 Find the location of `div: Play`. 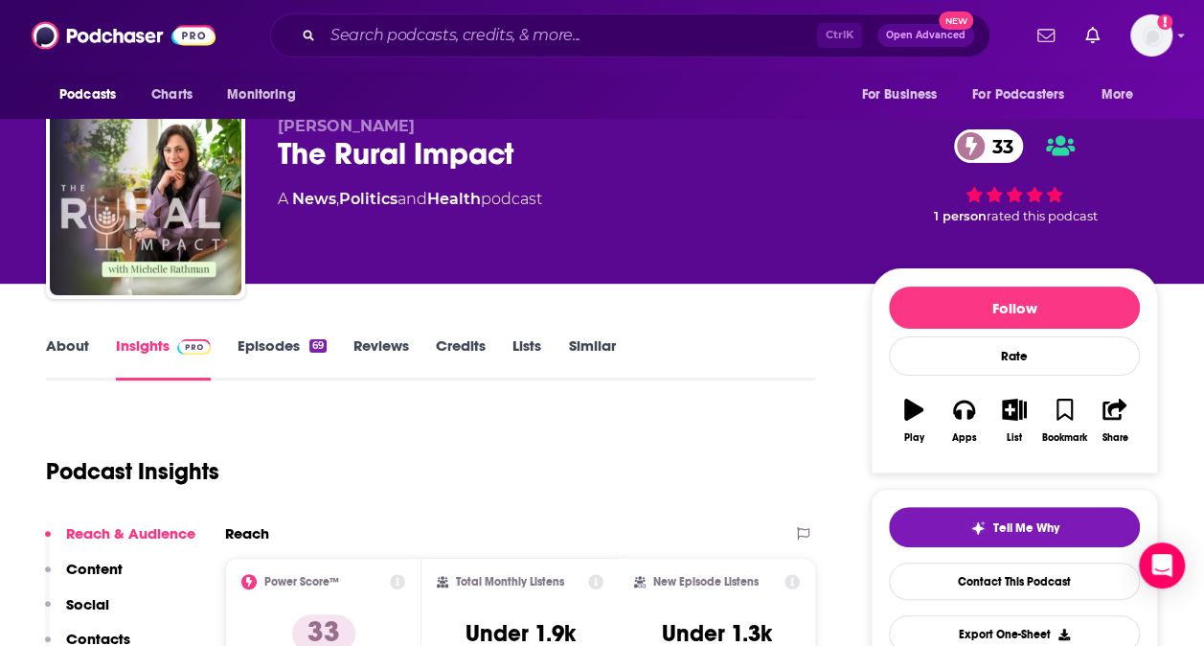

div: Play is located at coordinates (914, 438).